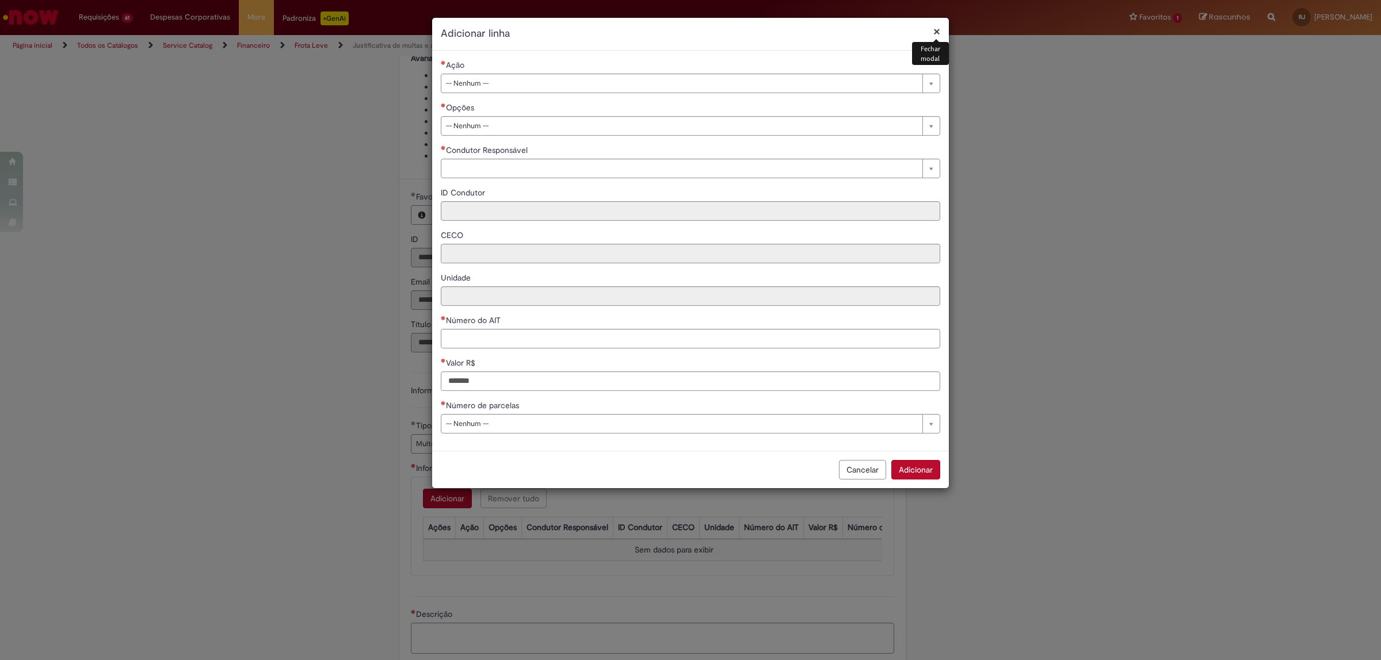 The image size is (1381, 660). What do you see at coordinates (690, 381) in the screenshot?
I see `input: Valor R$` at bounding box center [690, 381].